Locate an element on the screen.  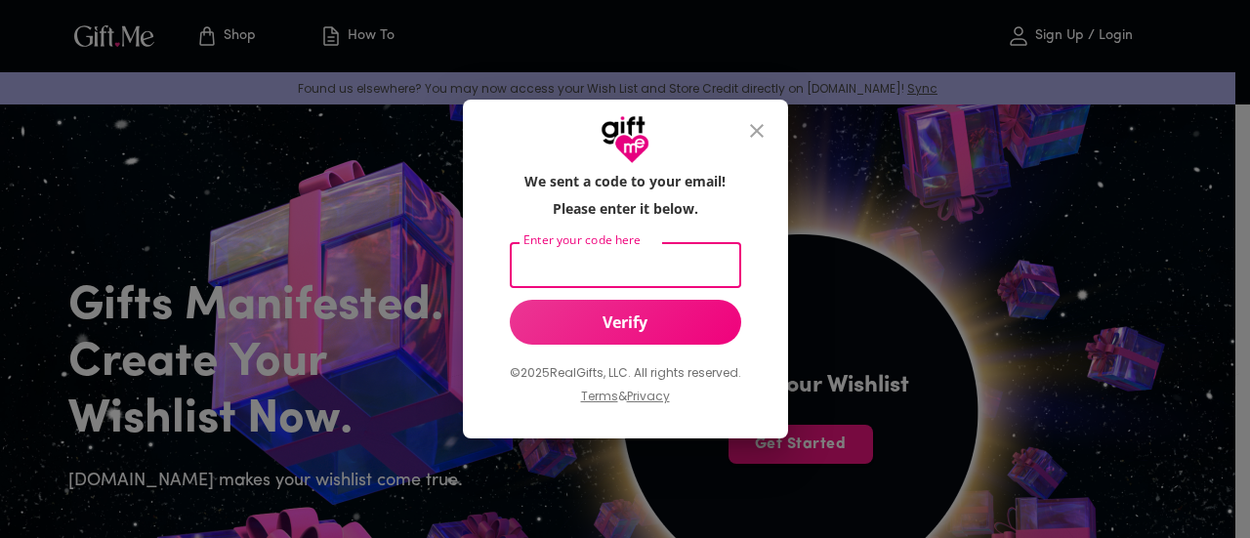
h6: We sent a code to your email! is located at coordinates (625, 182).